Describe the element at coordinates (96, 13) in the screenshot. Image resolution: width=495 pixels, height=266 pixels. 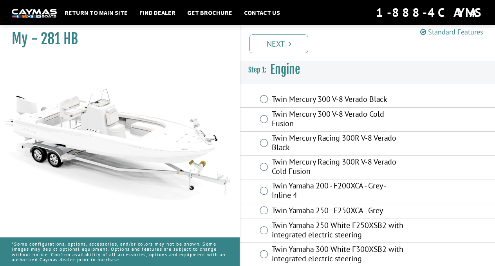
I see `a: Return to main site` at that location.